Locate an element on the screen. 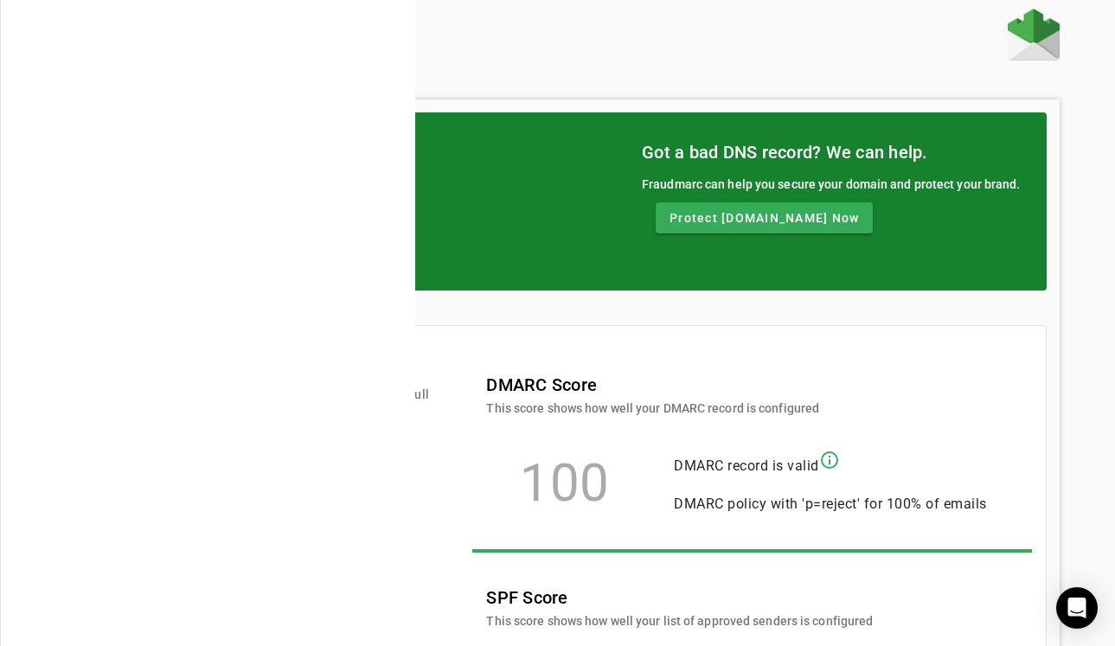  img: Fraudmarc Logo is located at coordinates (1034, 35).